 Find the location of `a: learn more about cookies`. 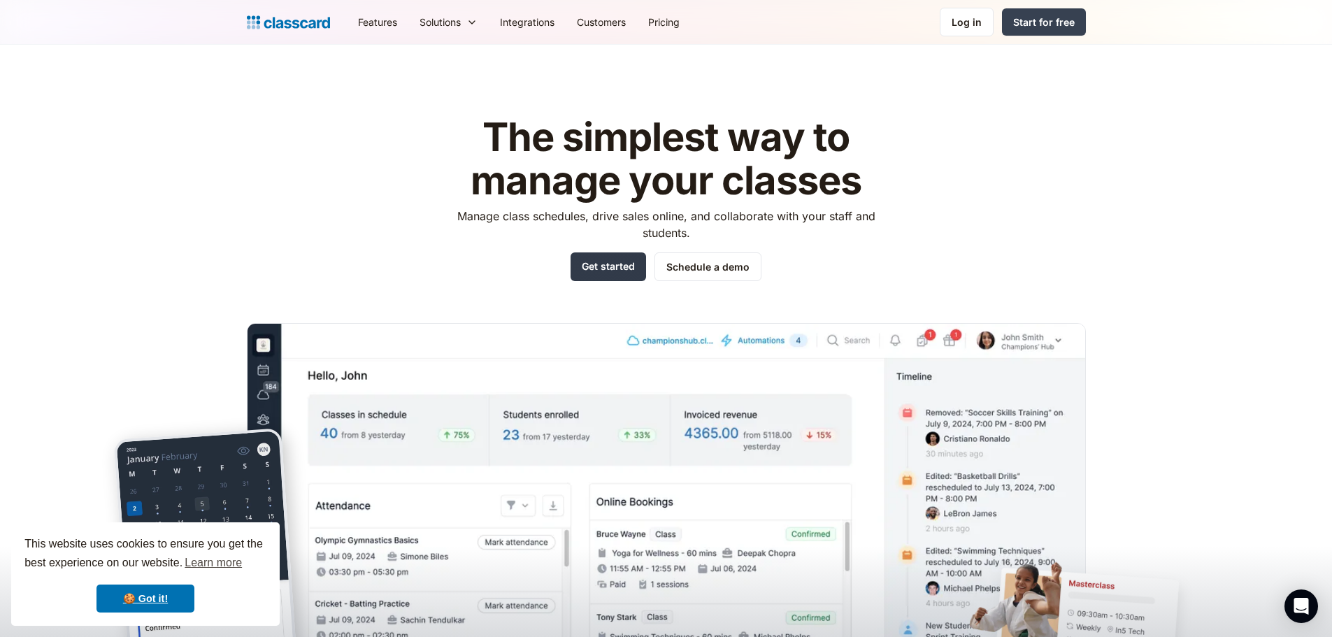

a: learn more about cookies is located at coordinates (213, 563).